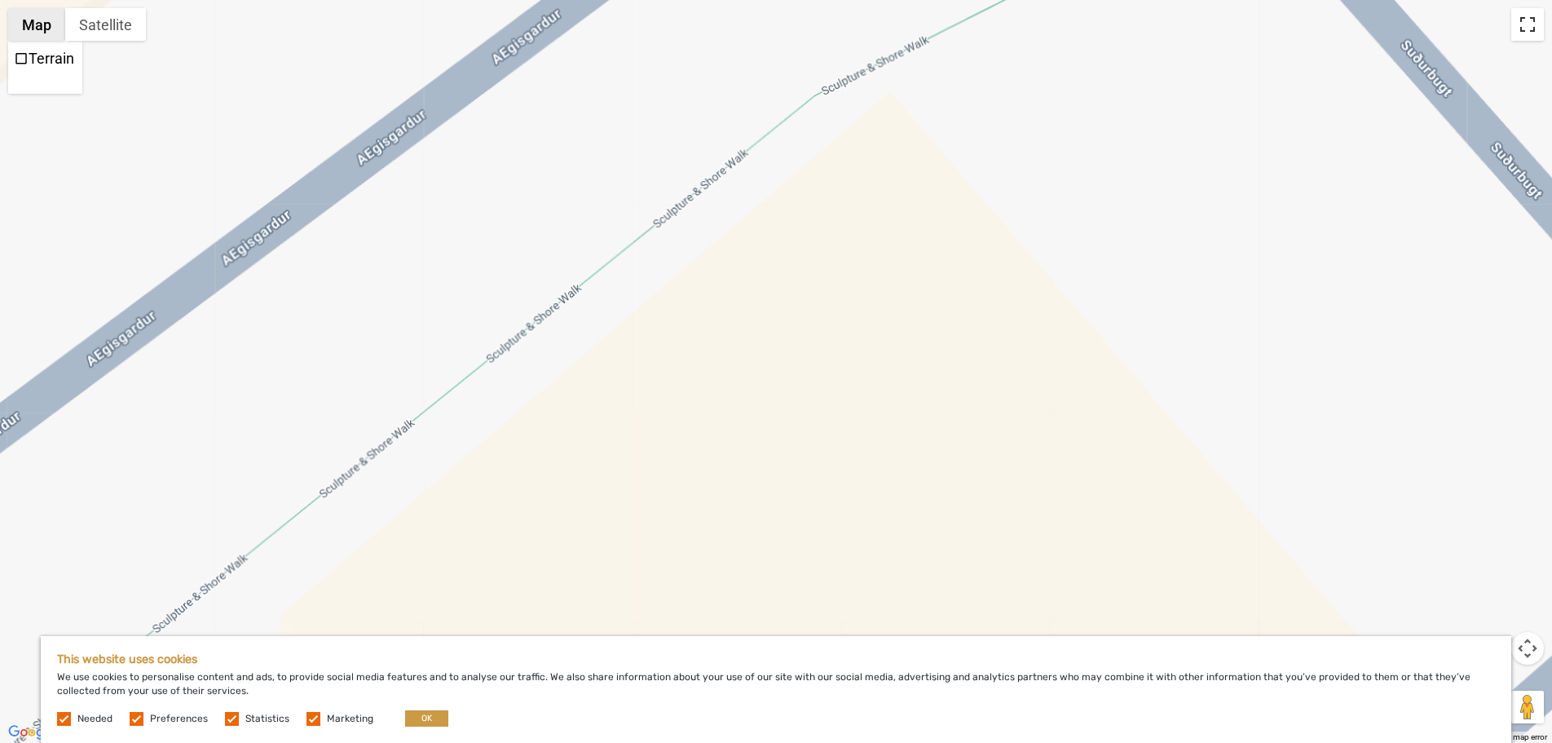  Describe the element at coordinates (776, 659) in the screenshot. I see `h5: This website uses cookies` at that location.